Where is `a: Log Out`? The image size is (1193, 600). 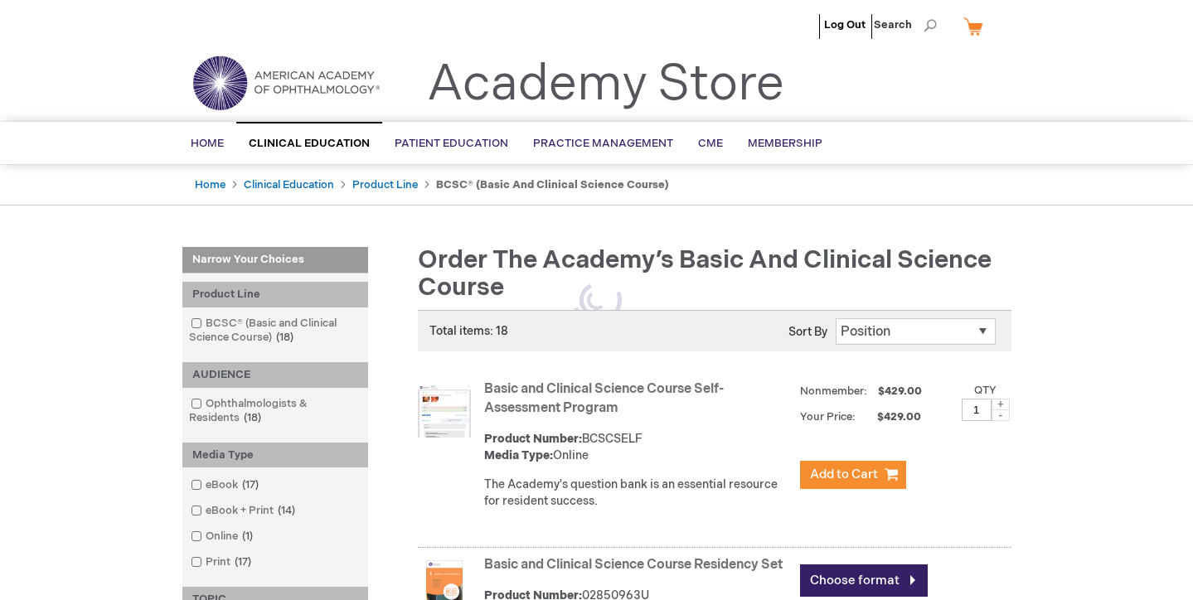 a: Log Out is located at coordinates (845, 25).